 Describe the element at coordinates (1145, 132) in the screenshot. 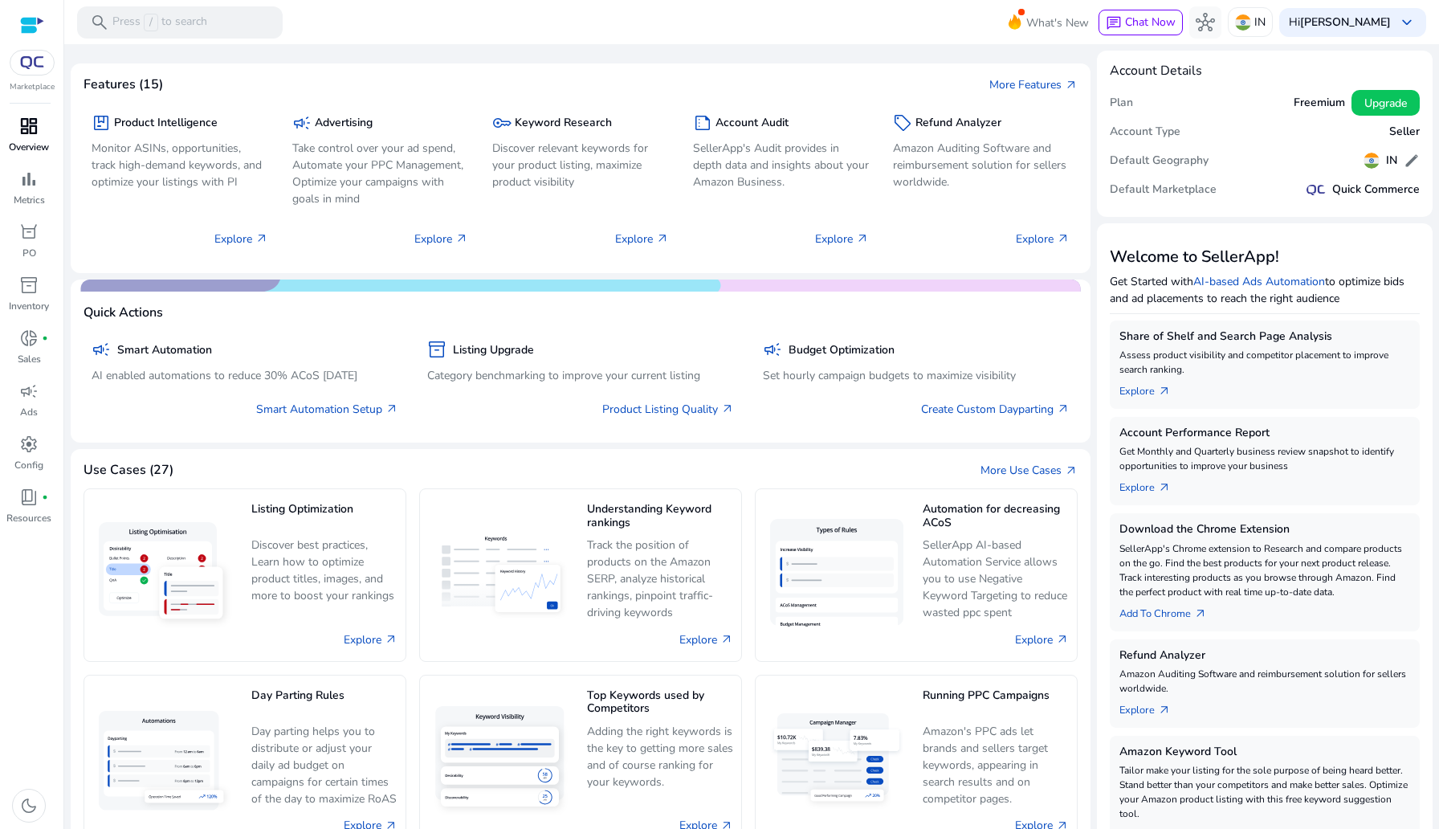

I see `h5: Account Type` at that location.